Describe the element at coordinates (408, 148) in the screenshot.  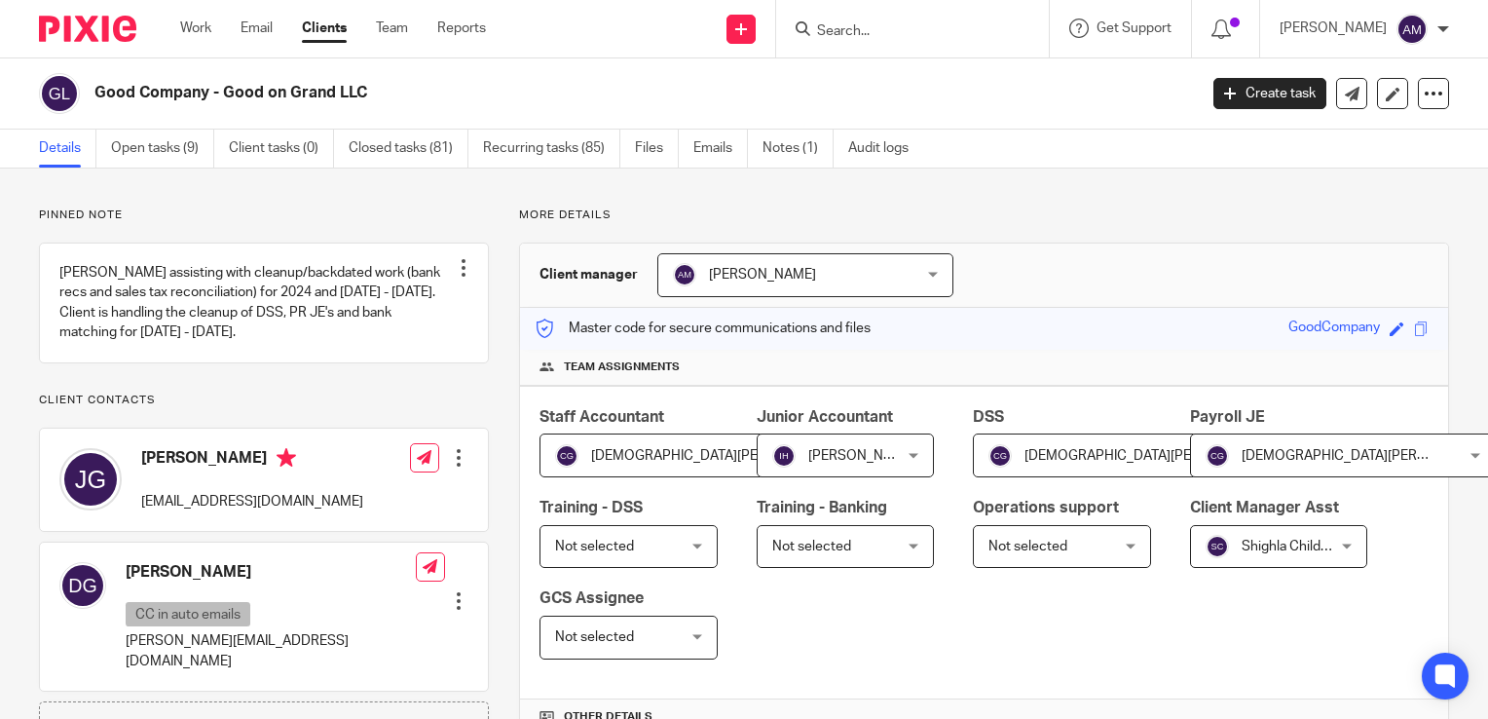
I see `a: Closed tasks (81)` at that location.